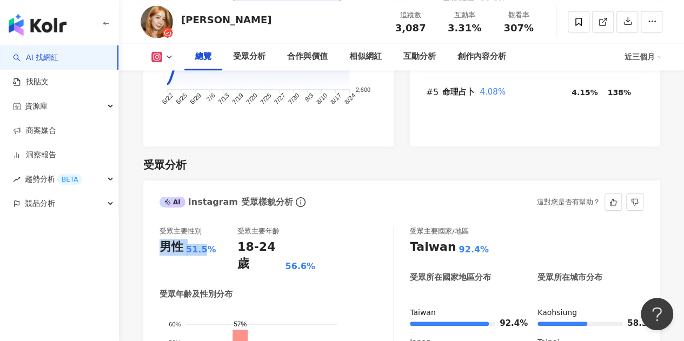 The image size is (684, 341). Describe the element at coordinates (590, 313) in the screenshot. I see `div: Kaohsiung` at that location.